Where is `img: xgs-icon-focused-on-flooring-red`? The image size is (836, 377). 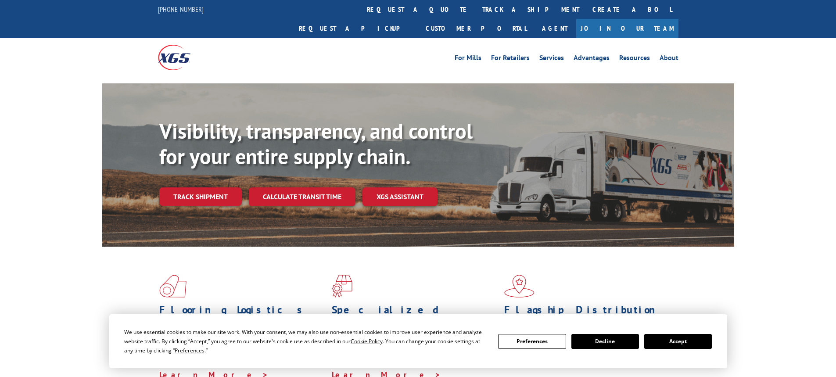
img: xgs-icon-focused-on-flooring-red is located at coordinates (342, 286).